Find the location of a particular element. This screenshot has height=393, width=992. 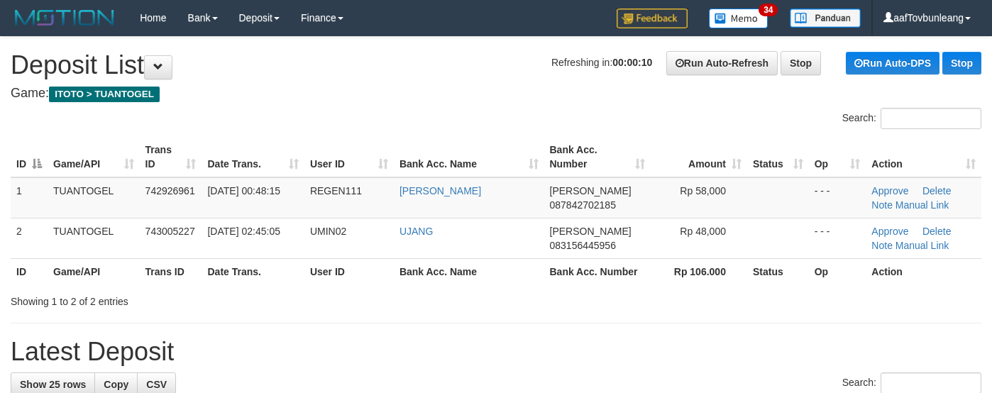

a: UJANG is located at coordinates (416, 231).